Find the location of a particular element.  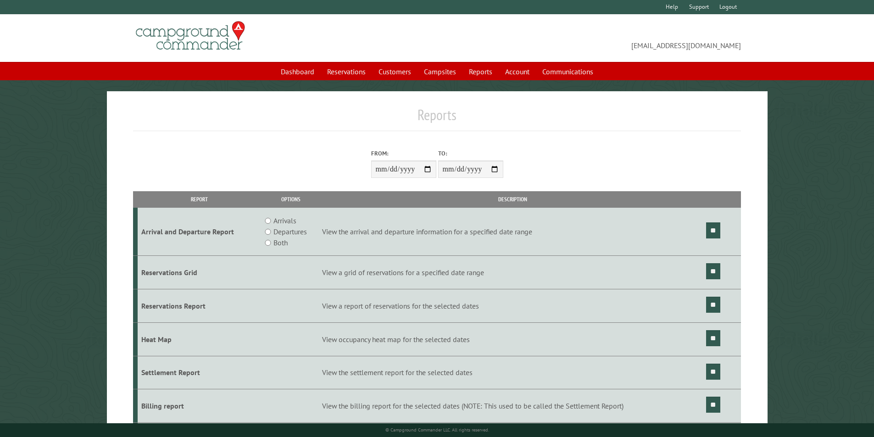

td: Billing report is located at coordinates (199, 406).